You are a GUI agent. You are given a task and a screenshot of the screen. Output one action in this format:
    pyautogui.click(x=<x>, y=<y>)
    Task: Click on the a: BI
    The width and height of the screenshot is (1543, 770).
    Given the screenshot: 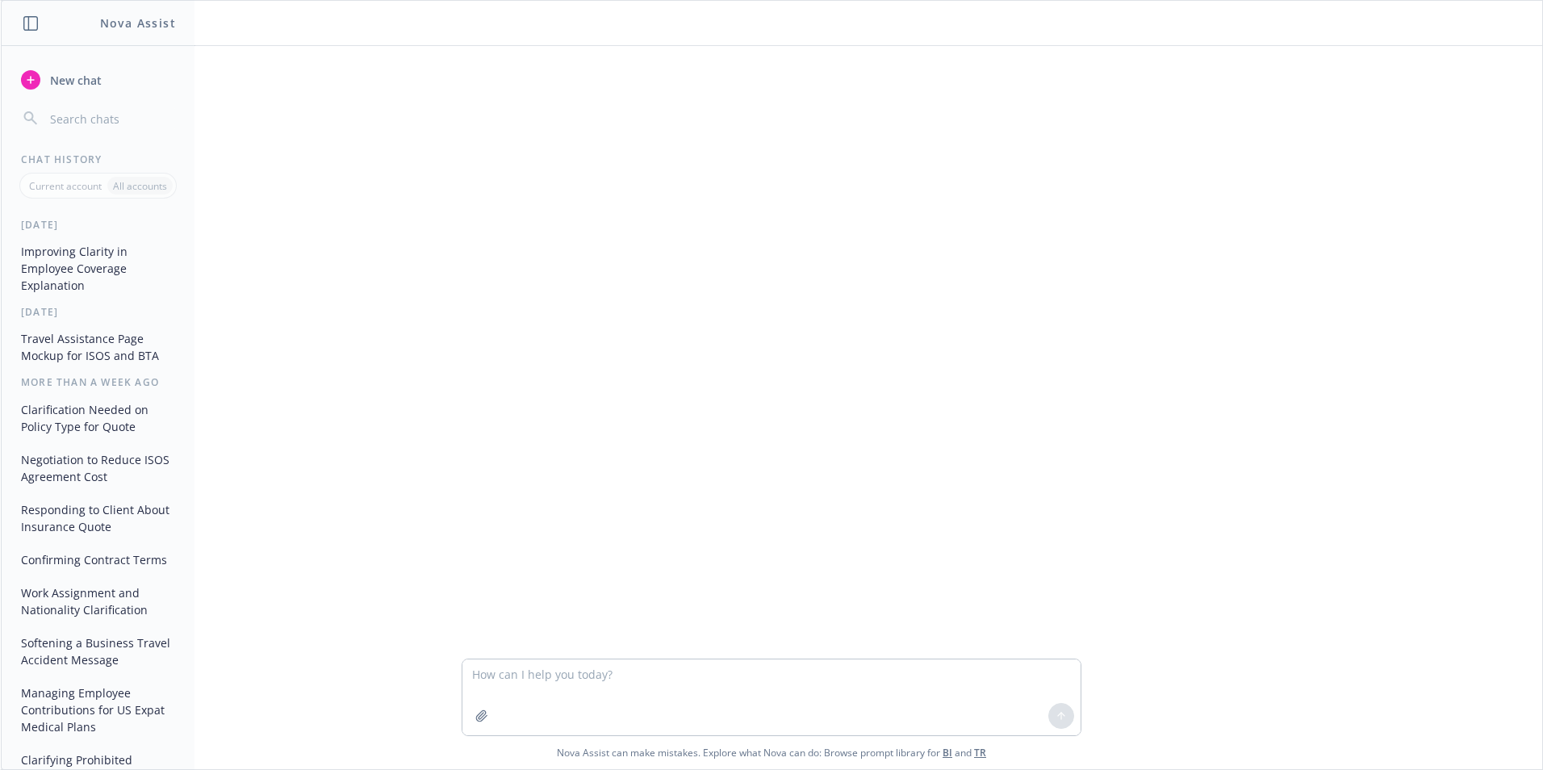 What is the action you would take?
    pyautogui.click(x=947, y=752)
    